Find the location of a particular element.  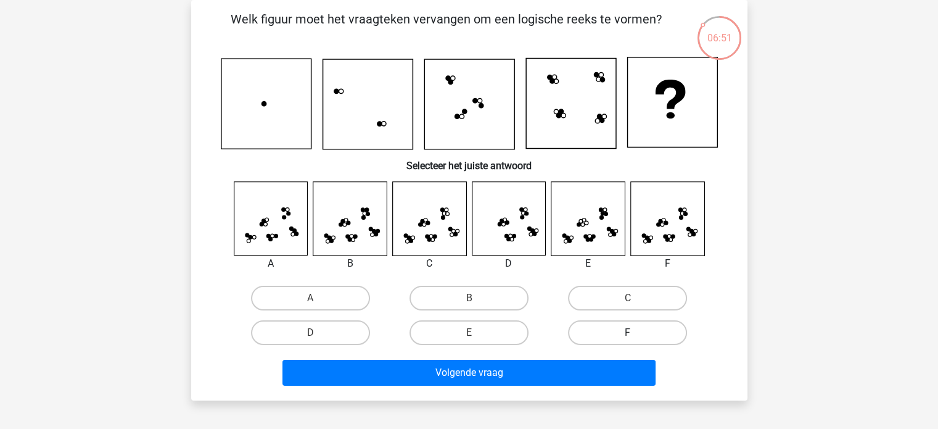

p: Welk figuur moet het vraagteken vervangen om een logische reeks te vormen? is located at coordinates (446, 28).